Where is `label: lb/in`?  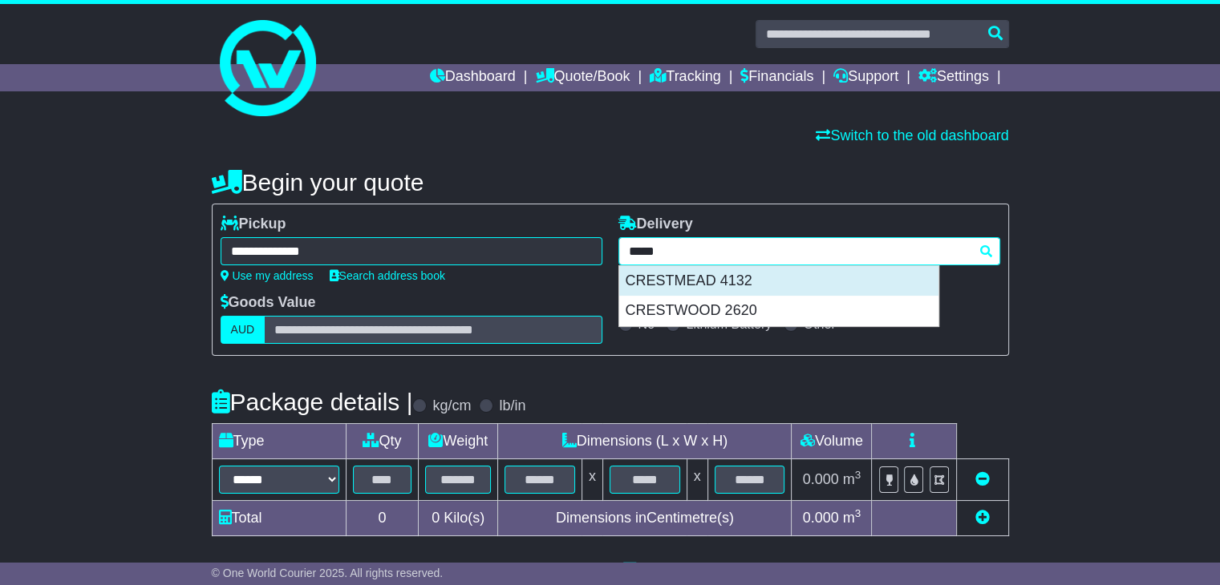 label: lb/in is located at coordinates (512, 407).